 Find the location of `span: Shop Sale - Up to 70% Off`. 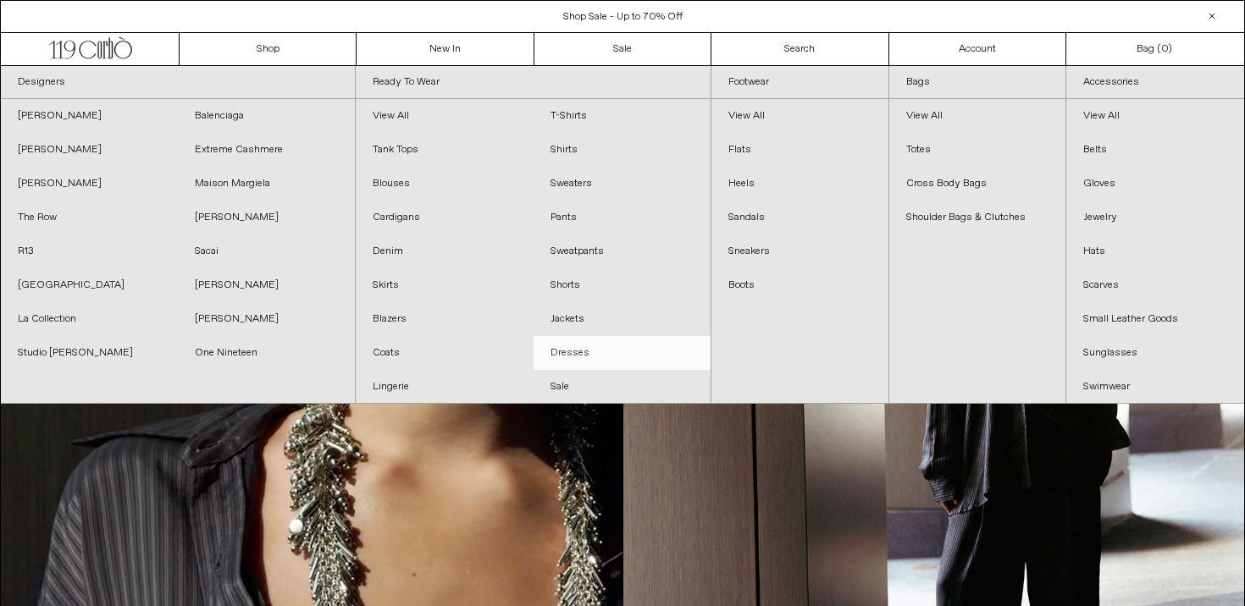

span: Shop Sale - Up to 70% Off is located at coordinates (622, 17).